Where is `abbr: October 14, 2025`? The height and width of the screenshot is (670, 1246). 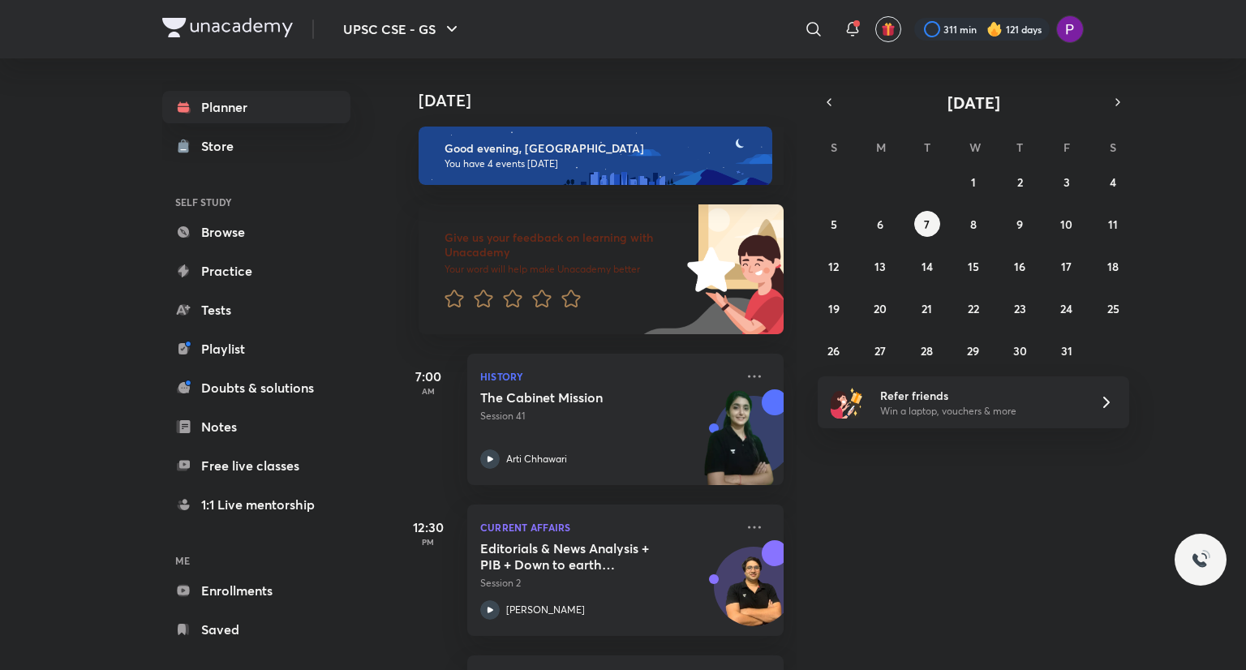 abbr: October 14, 2025 is located at coordinates (927, 266).